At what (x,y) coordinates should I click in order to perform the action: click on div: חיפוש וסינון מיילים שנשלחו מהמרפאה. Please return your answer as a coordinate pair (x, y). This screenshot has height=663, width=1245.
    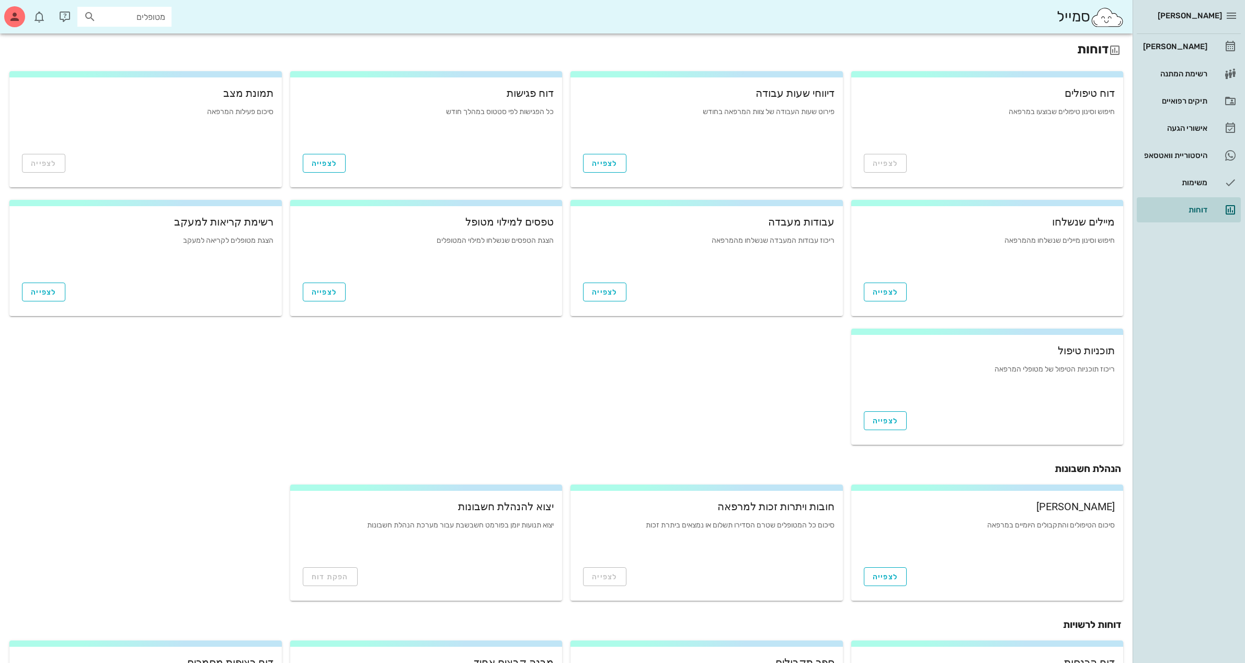
    Looking at the image, I should click on (987, 252).